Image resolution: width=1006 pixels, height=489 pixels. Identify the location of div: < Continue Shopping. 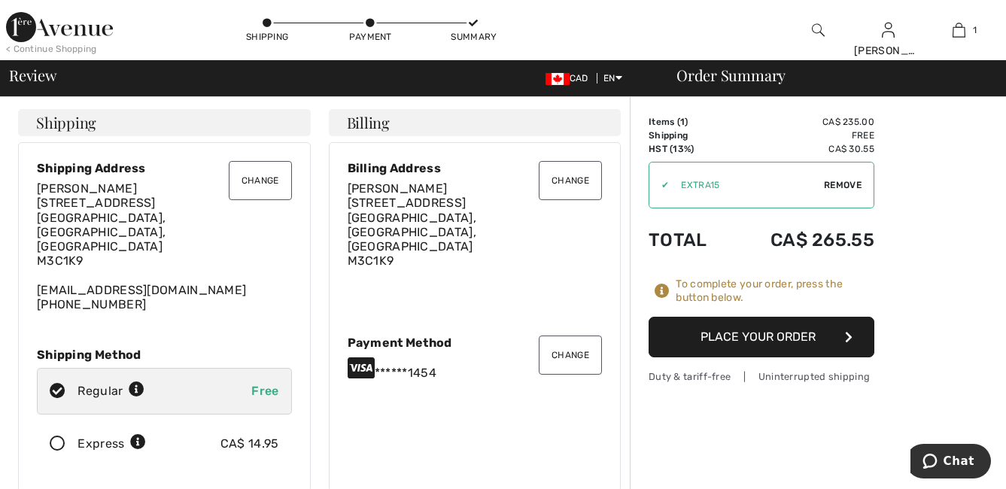
(51, 49).